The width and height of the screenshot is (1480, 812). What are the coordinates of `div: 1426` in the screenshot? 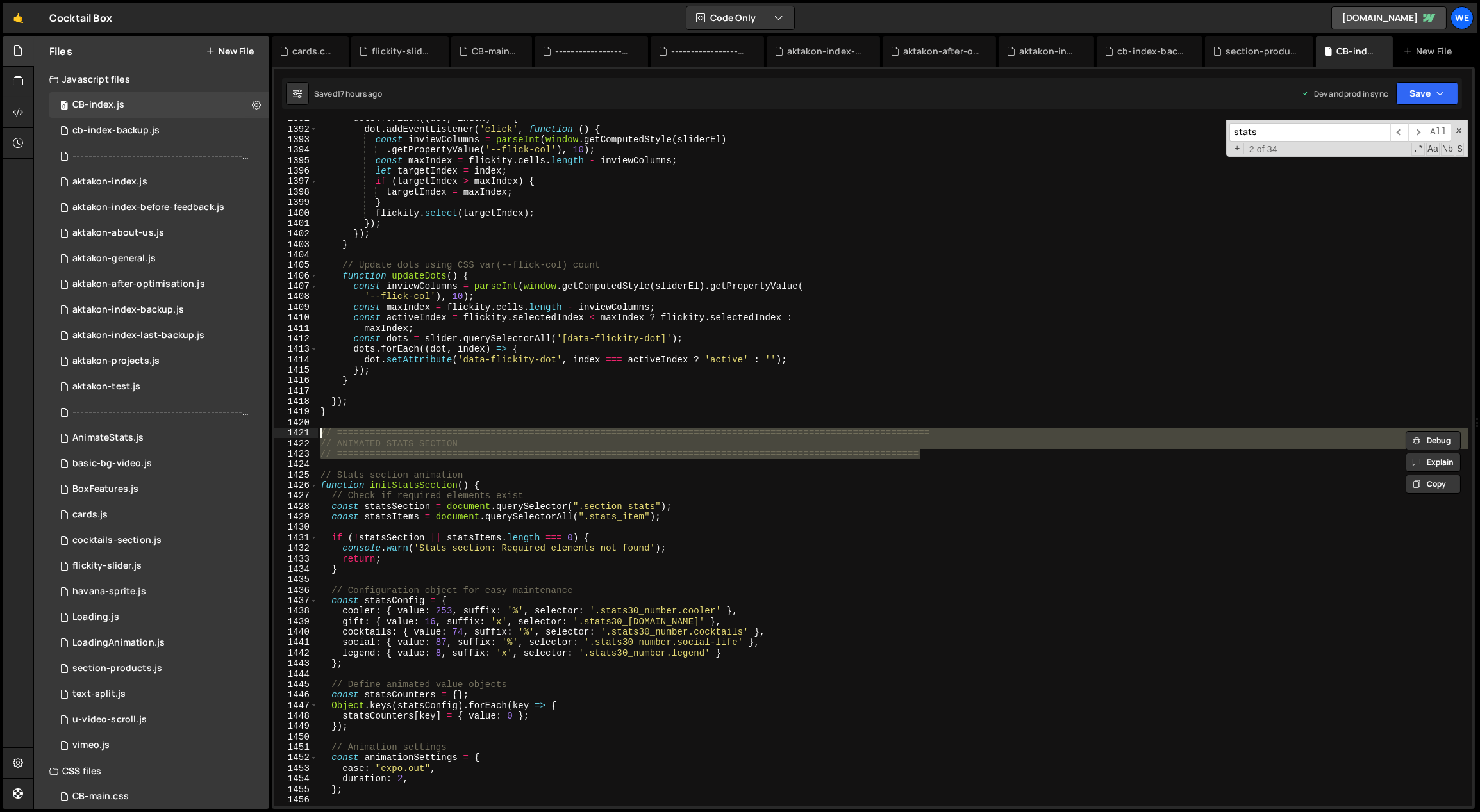 It's located at (296, 486).